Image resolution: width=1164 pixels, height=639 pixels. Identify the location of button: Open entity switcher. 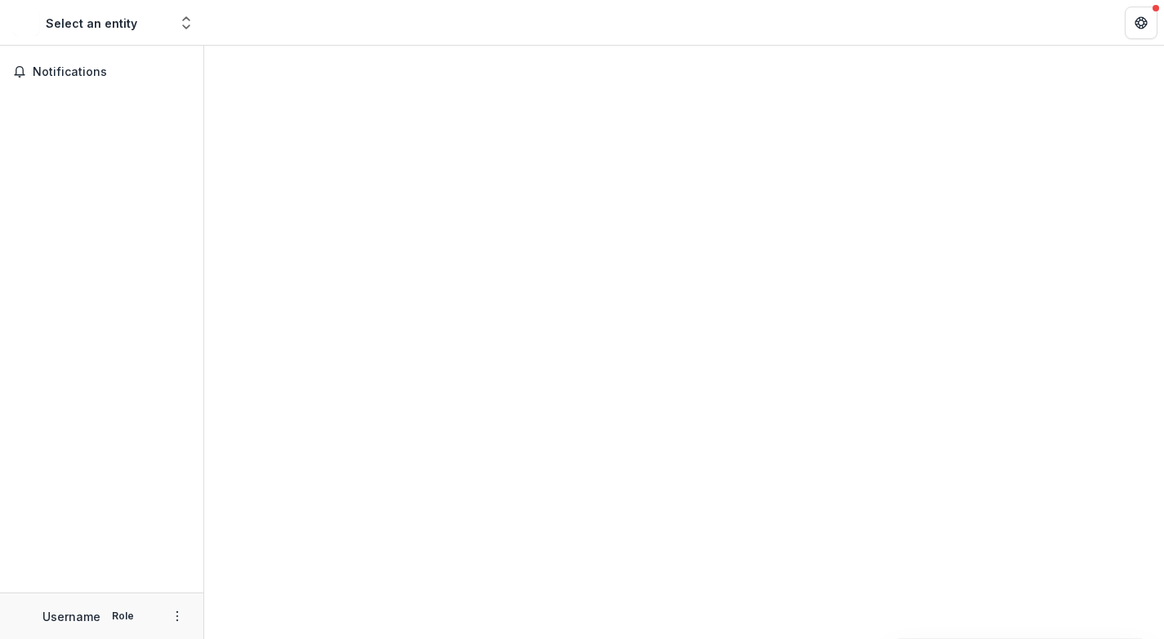
(186, 23).